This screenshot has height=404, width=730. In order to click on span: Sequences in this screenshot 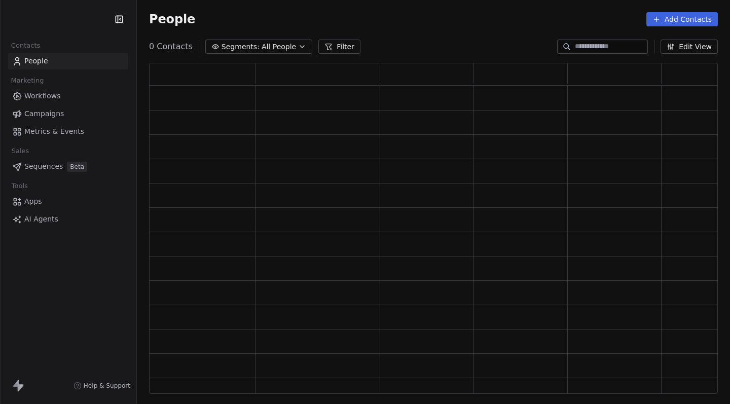, I will do `click(44, 166)`.